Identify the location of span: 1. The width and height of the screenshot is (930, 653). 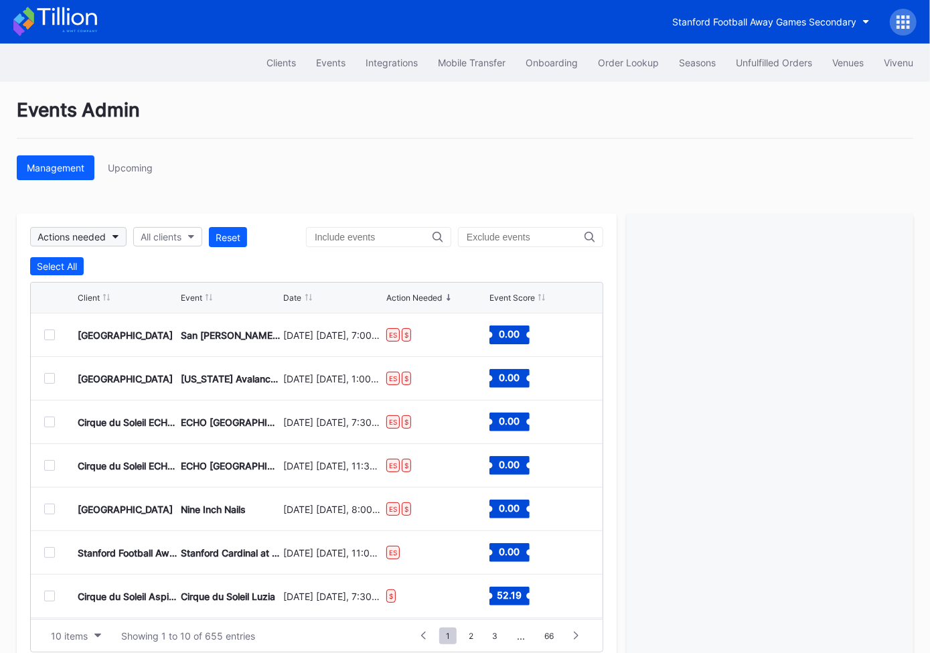
(448, 636).